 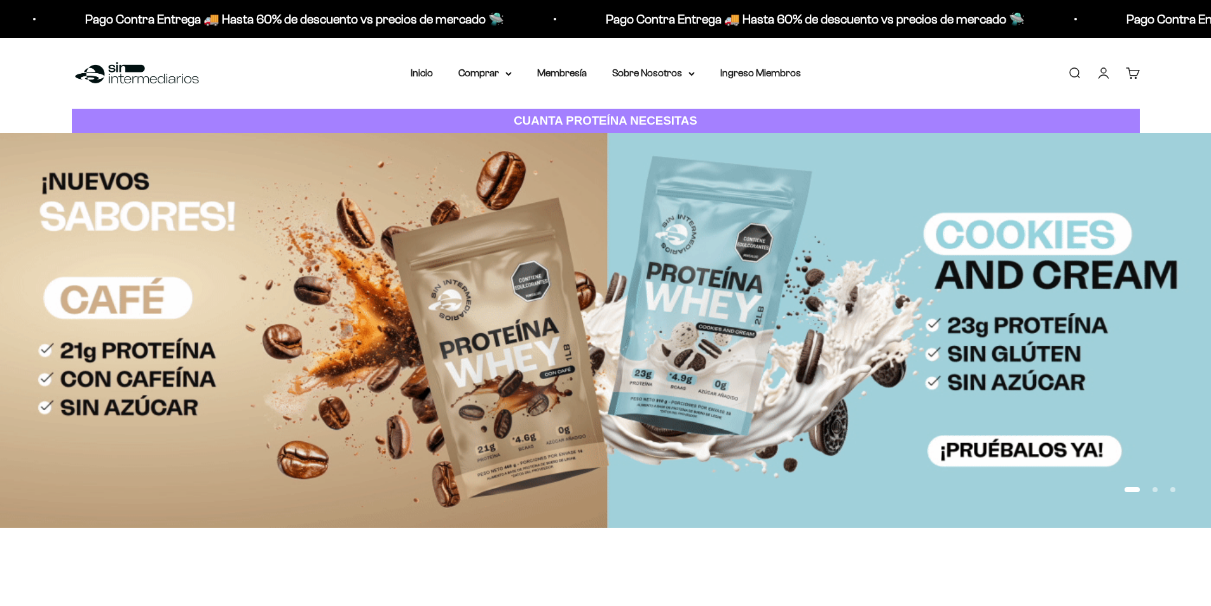 What do you see at coordinates (485, 73) in the screenshot?
I see `summary: Comprar` at bounding box center [485, 73].